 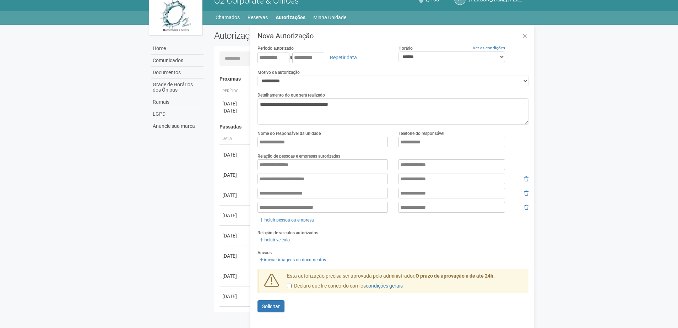 I want to click on strong: O prazo de aprovação é de até 24h., so click(x=455, y=276).